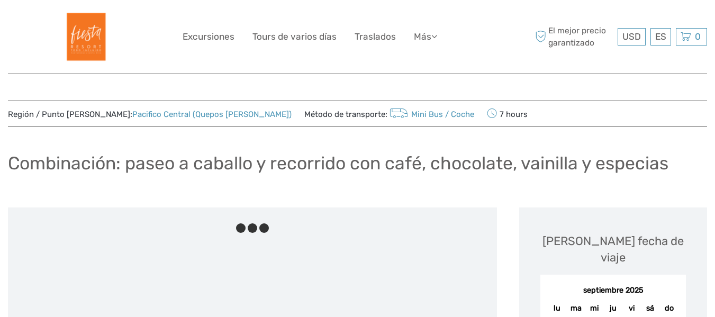 The width and height of the screenshot is (715, 317). What do you see at coordinates (613, 291) in the screenshot?
I see `div: septiembre 2025` at bounding box center [613, 291].